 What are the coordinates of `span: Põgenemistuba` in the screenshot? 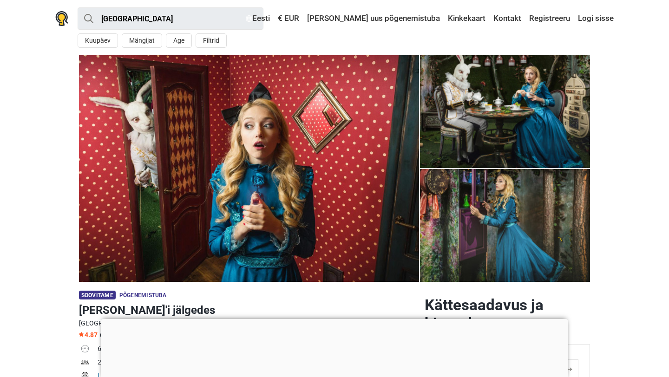 It's located at (143, 296).